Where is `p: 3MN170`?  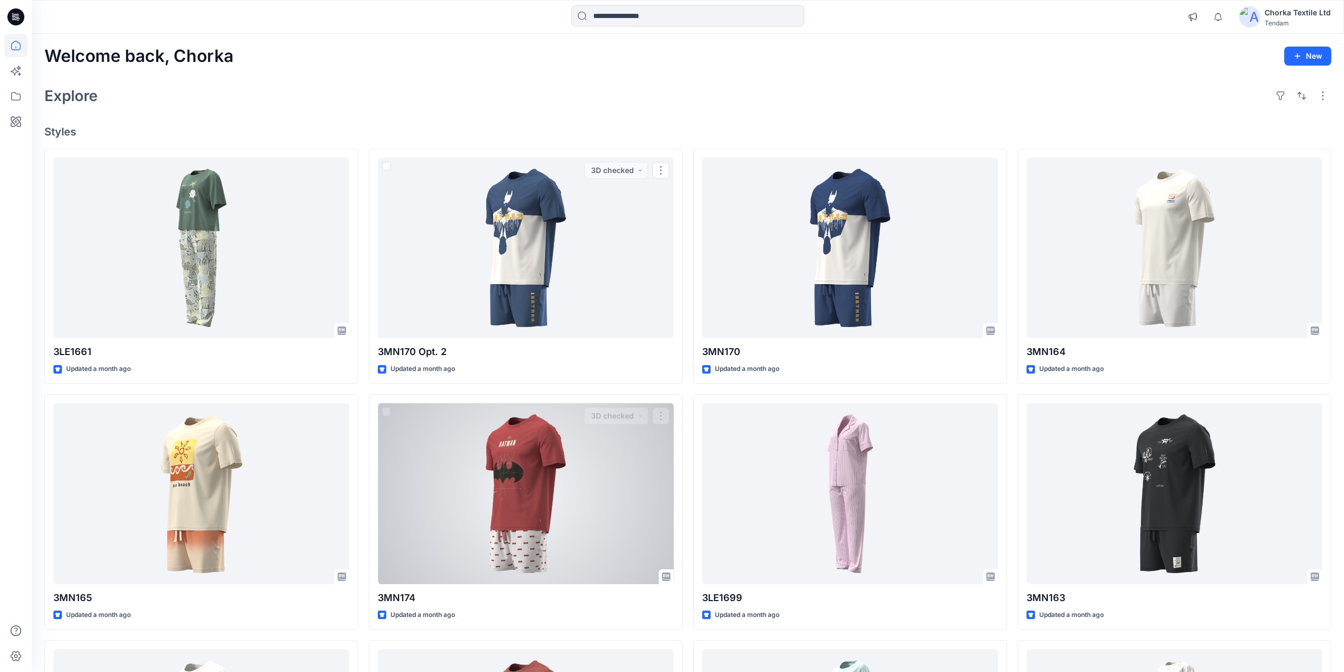 p: 3MN170 is located at coordinates (850, 352).